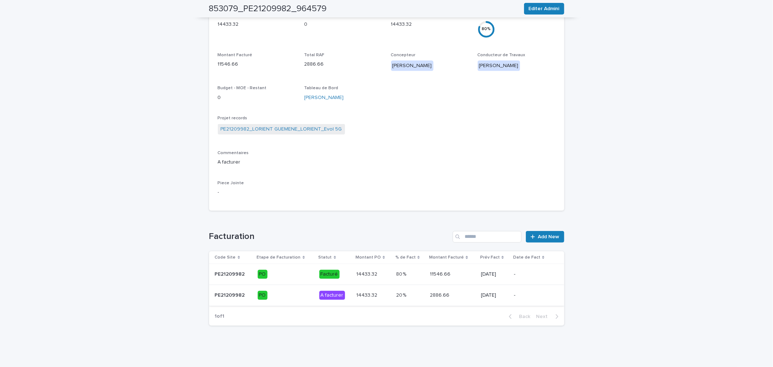 The image size is (773, 367). Describe the element at coordinates (447, 257) in the screenshot. I see `p: Montant Facturé` at that location.